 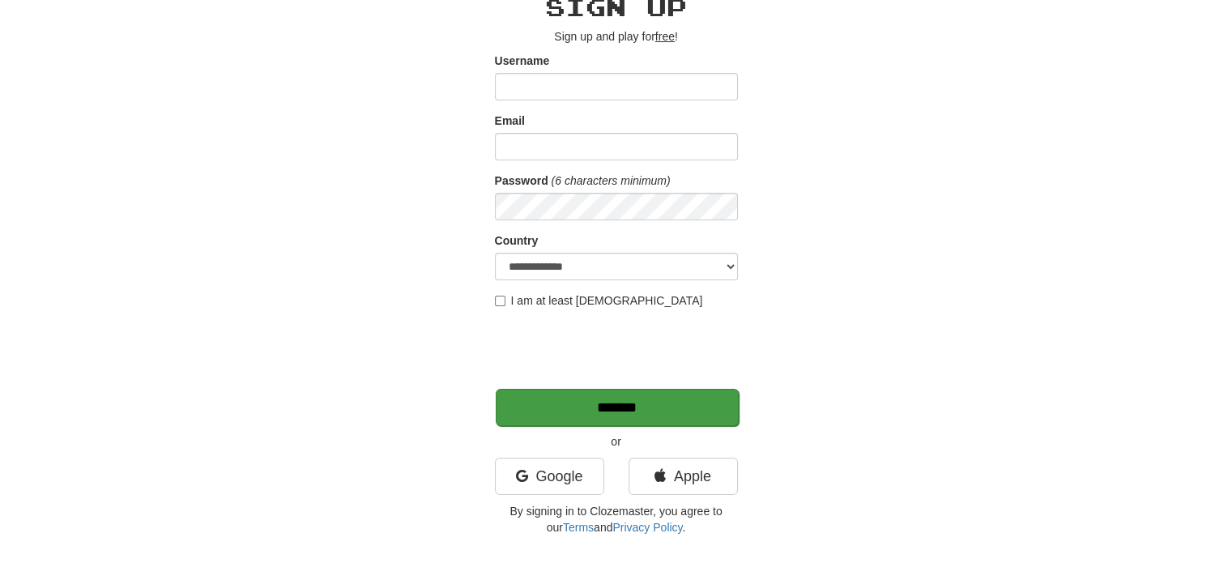 I want to click on label: Country, so click(x=517, y=241).